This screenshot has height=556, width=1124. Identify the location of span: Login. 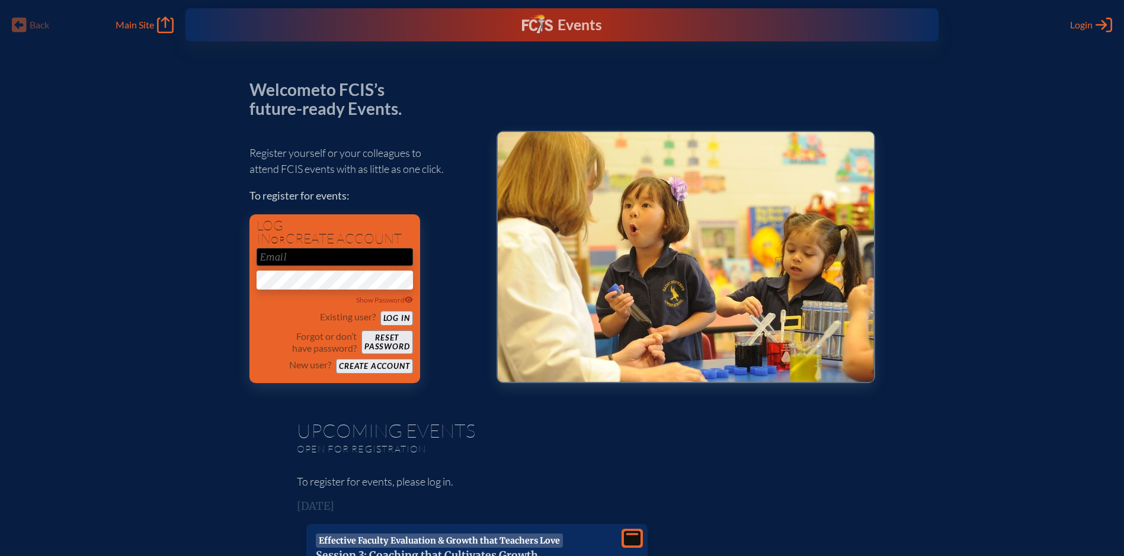
(1081, 25).